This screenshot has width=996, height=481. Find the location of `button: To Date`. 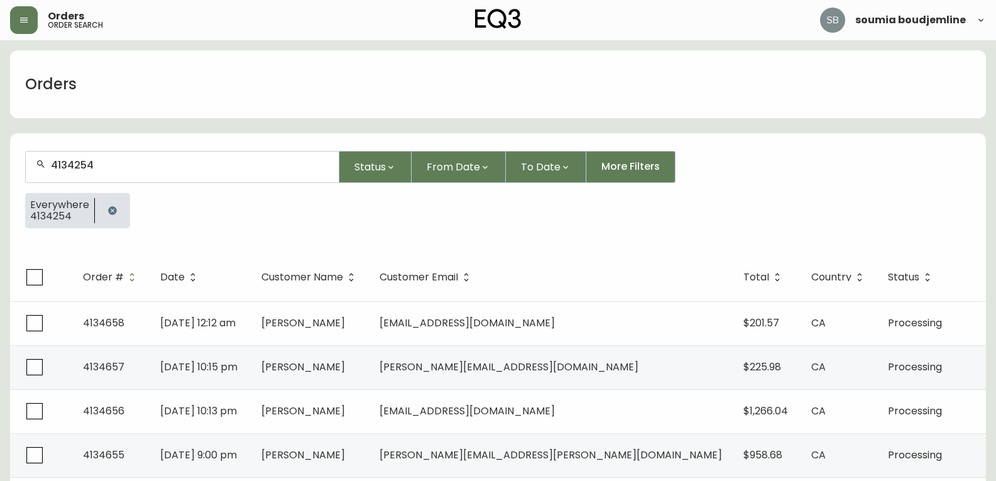

button: To Date is located at coordinates (546, 167).